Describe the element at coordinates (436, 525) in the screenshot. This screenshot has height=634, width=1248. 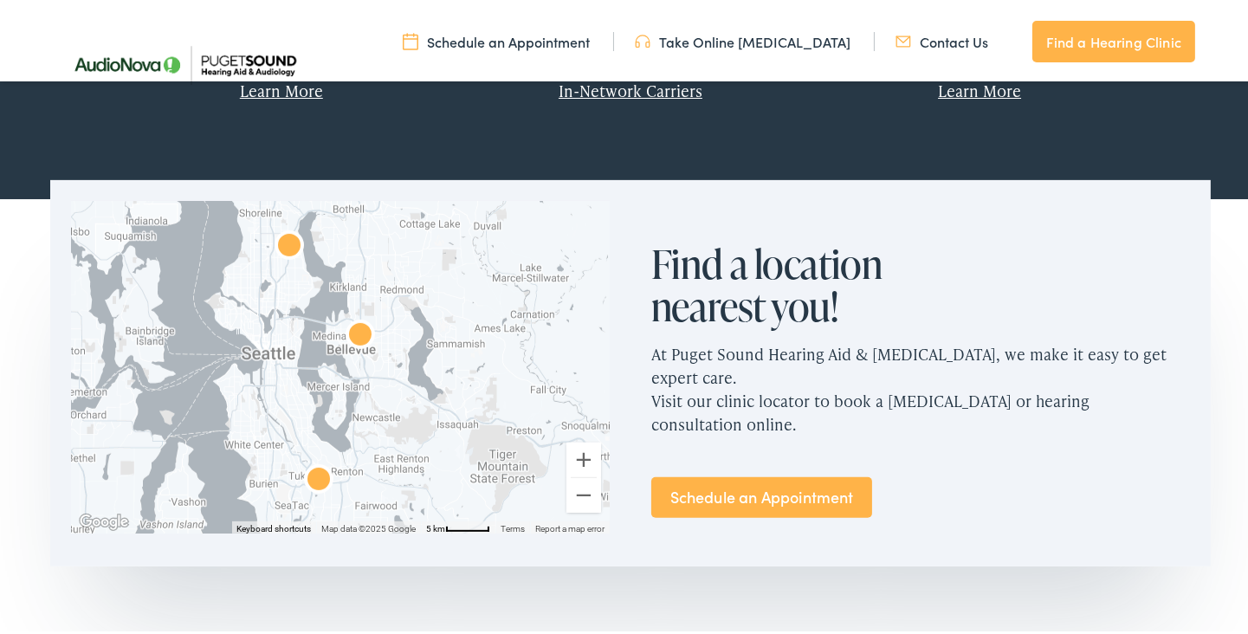
I see `span: 5 km` at that location.